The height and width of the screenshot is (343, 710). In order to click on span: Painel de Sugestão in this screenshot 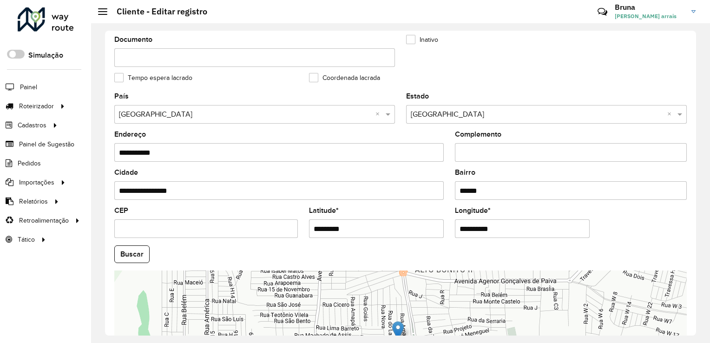, I will do `click(46, 144)`.